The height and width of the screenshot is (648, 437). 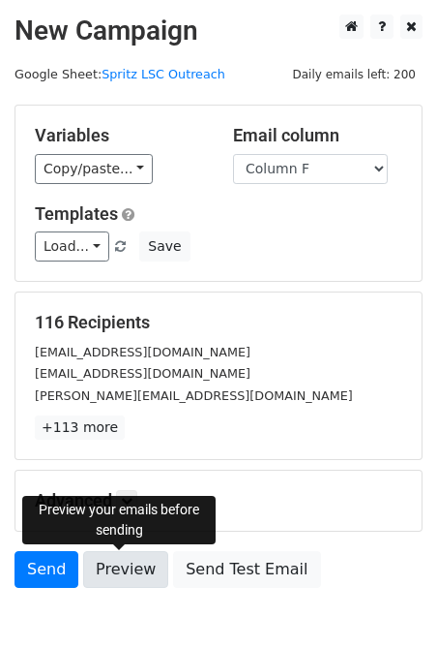 What do you see at coordinates (120, 74) in the screenshot?
I see `small: Google Sheet:` at bounding box center [120, 74].